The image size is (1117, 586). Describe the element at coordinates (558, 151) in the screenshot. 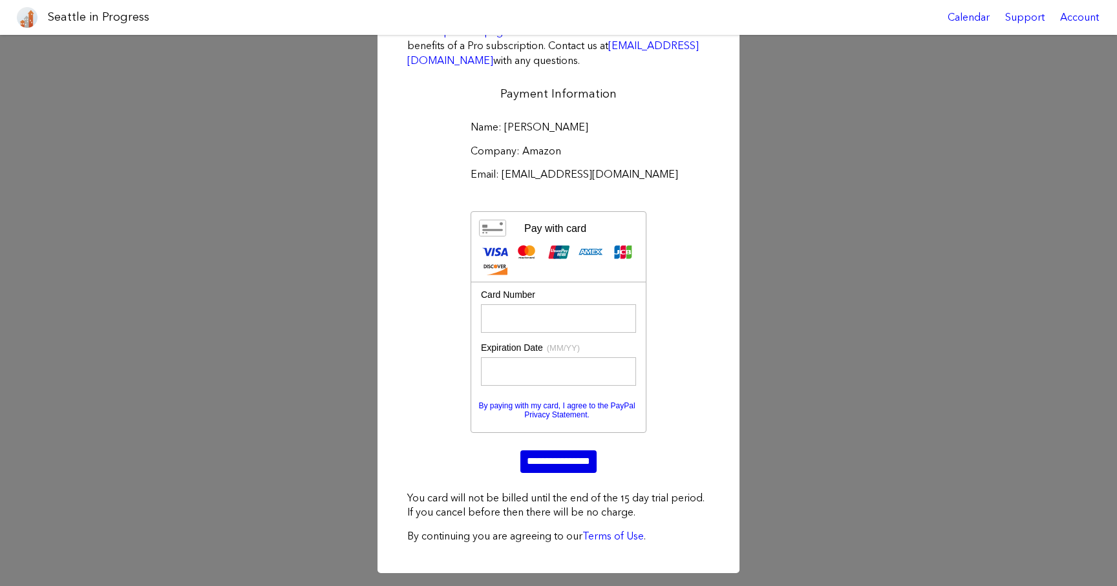

I see `label: Company: Amazon` at that location.